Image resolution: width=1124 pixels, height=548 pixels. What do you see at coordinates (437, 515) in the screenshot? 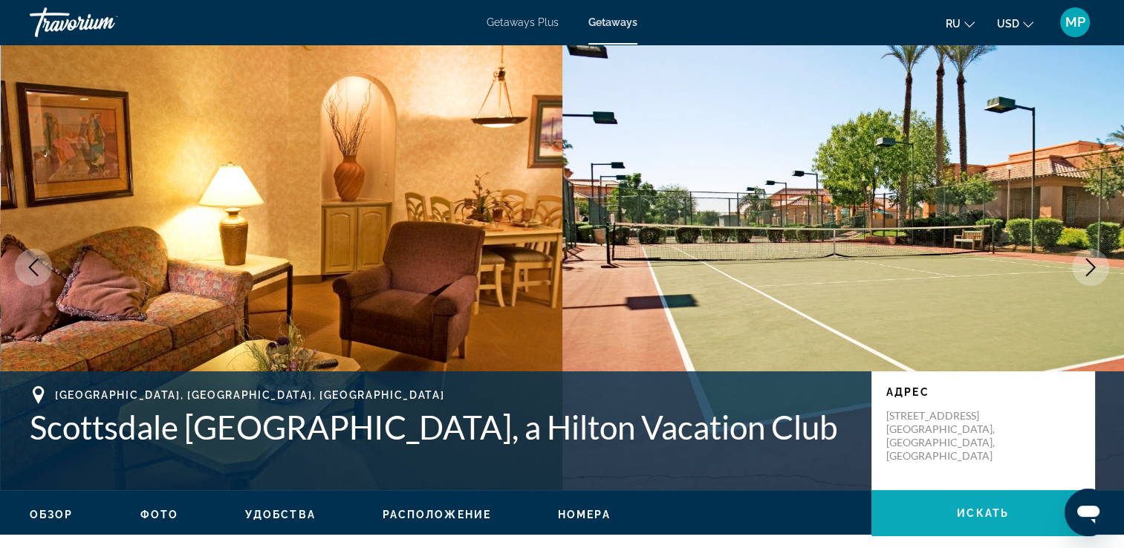
I see `span: Расположение` at bounding box center [437, 515].